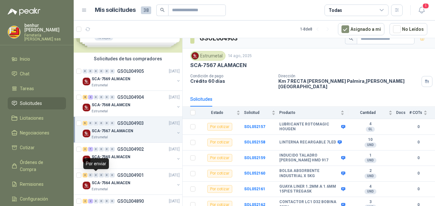 This screenshot has width=435, height=206. I want to click on th: # COTs, so click(422, 112).